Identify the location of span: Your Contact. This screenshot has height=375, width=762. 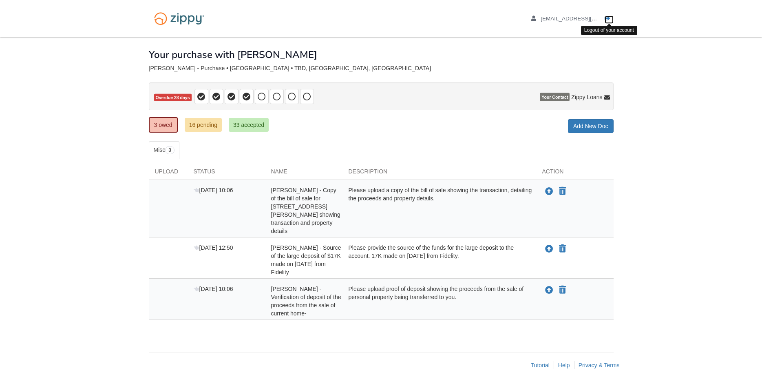
(555, 97).